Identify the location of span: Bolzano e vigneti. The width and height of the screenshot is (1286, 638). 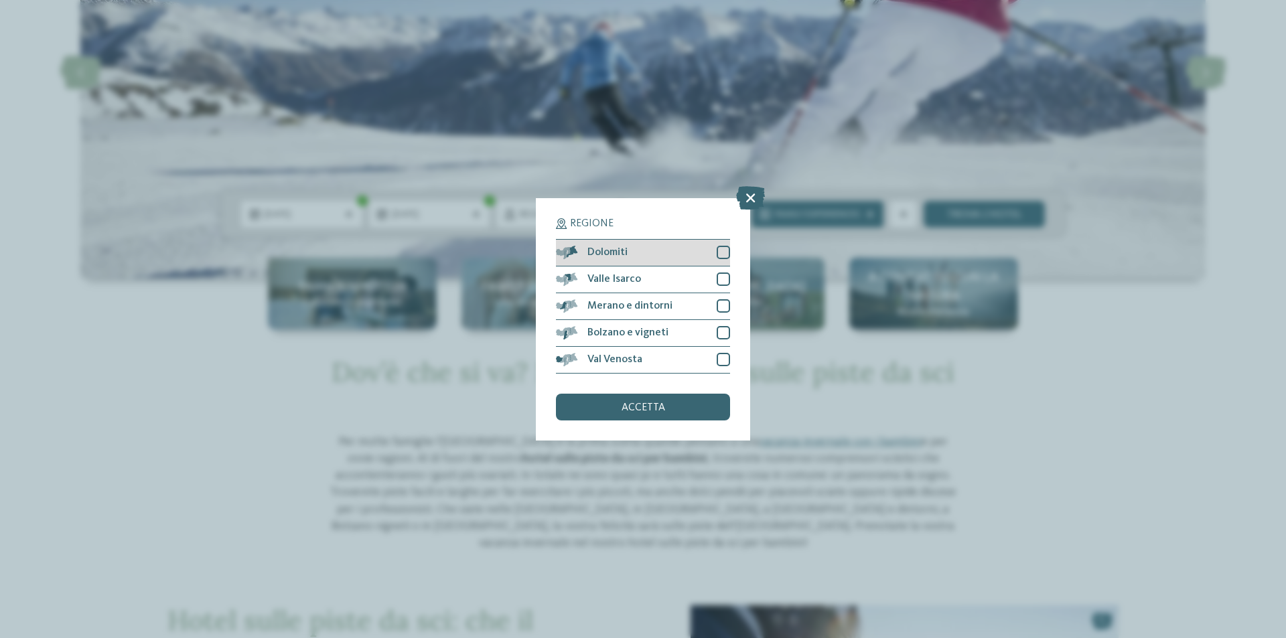
(628, 333).